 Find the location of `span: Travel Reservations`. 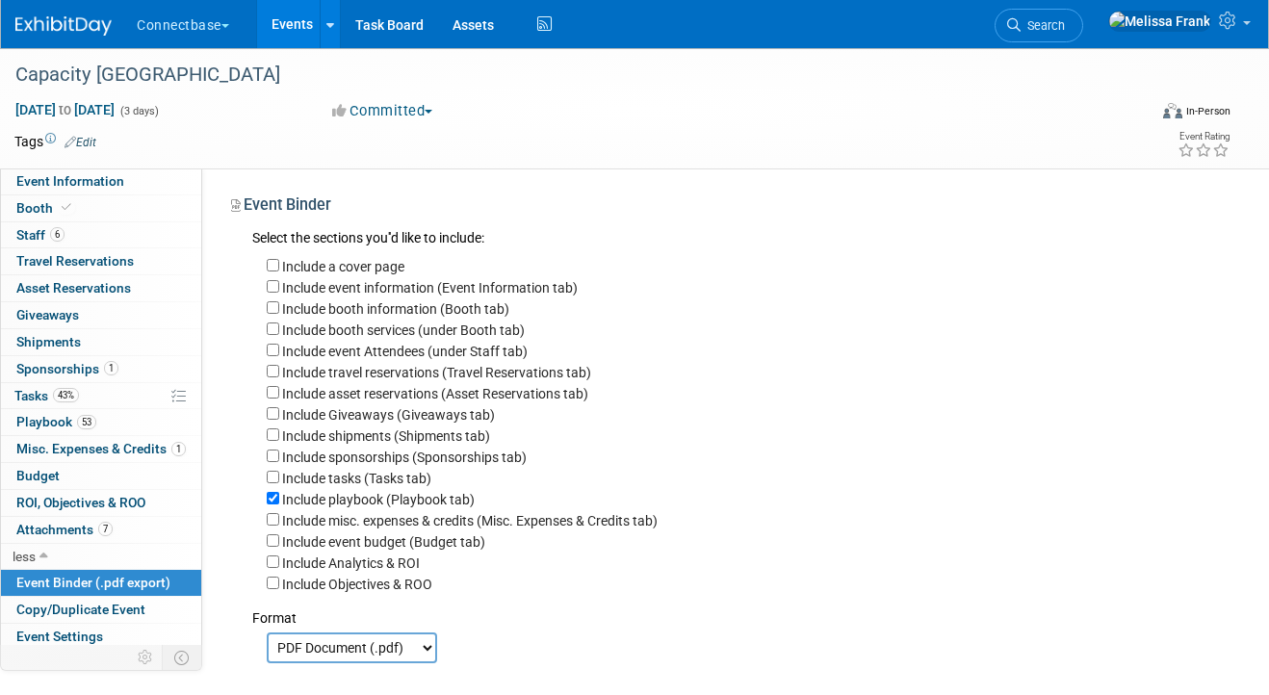

span: Travel Reservations is located at coordinates (75, 261).